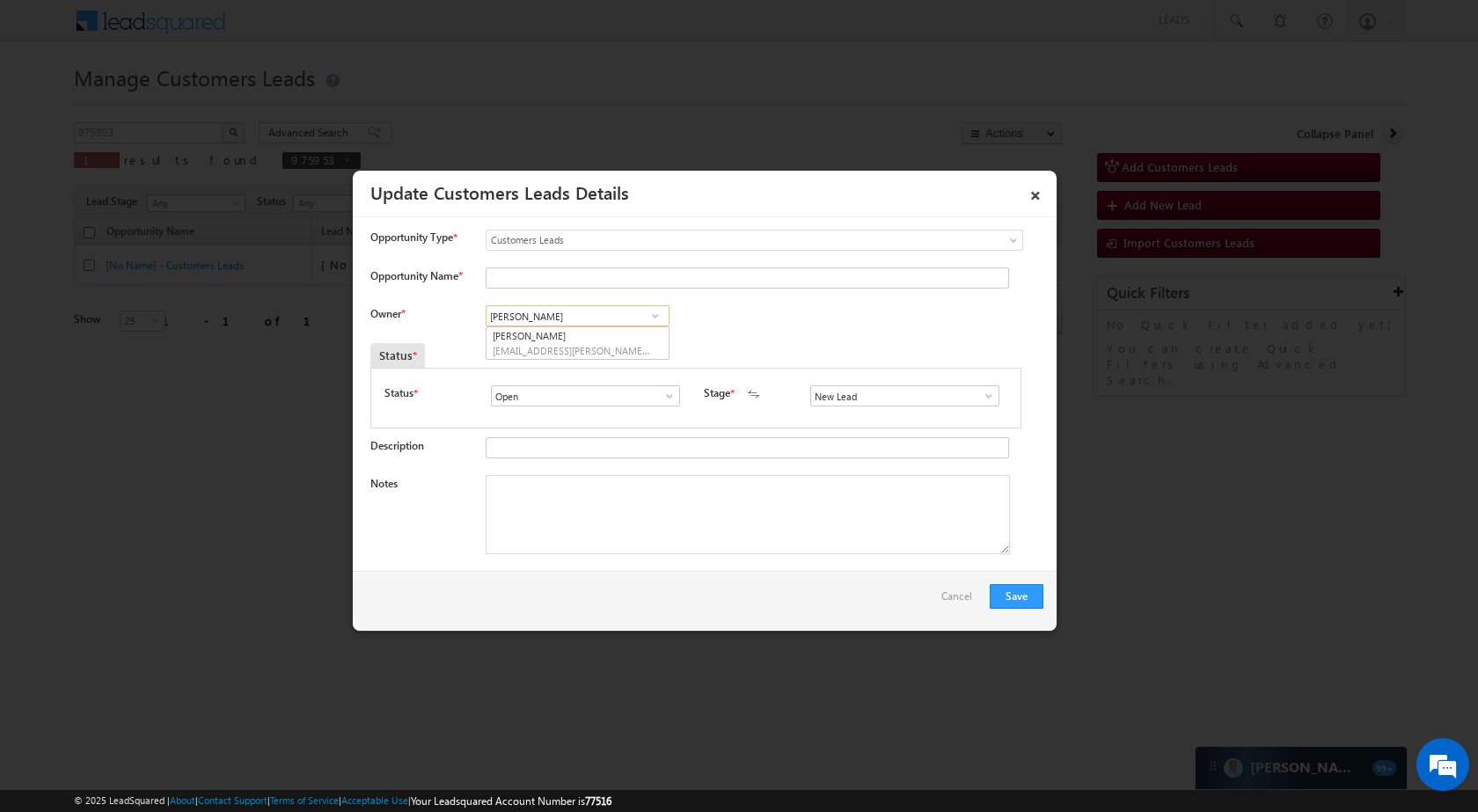  Describe the element at coordinates (397, 355) in the screenshot. I see `div: Status` at that location.